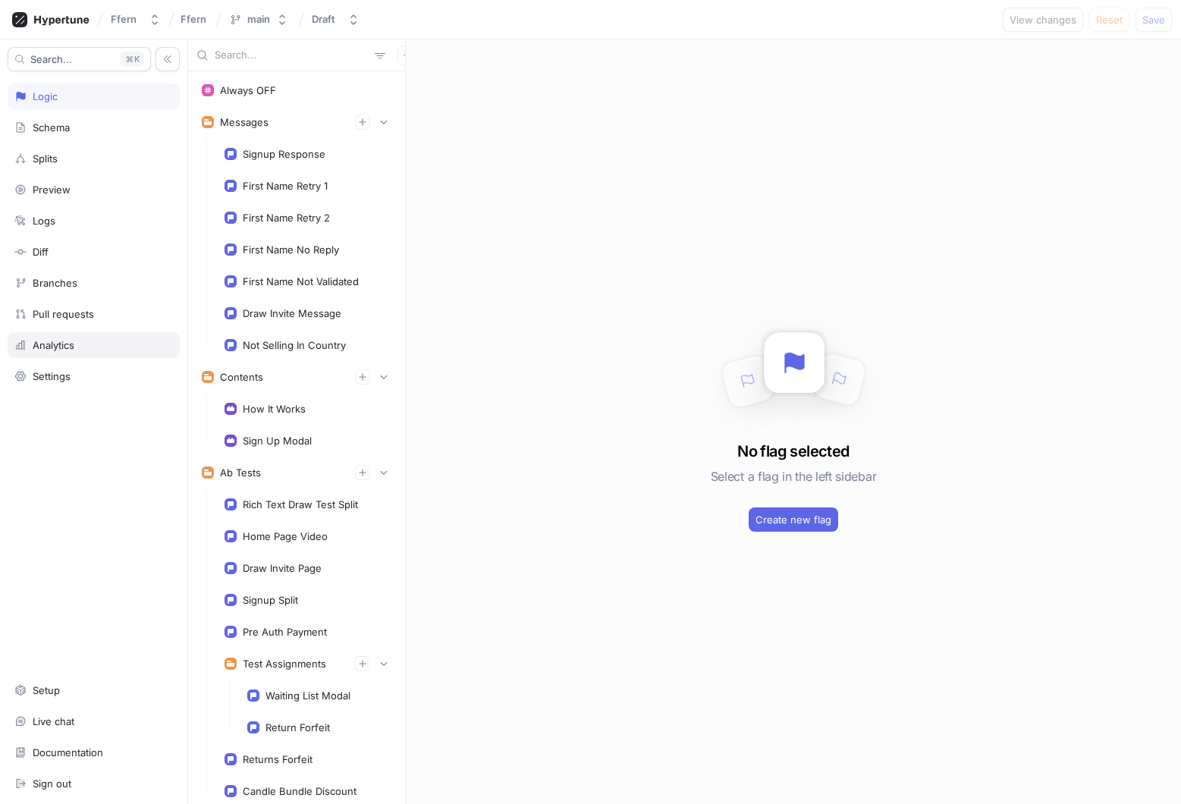 This screenshot has height=804, width=1181. What do you see at coordinates (286, 218) in the screenshot?
I see `div: First Name Retry 2` at bounding box center [286, 218].